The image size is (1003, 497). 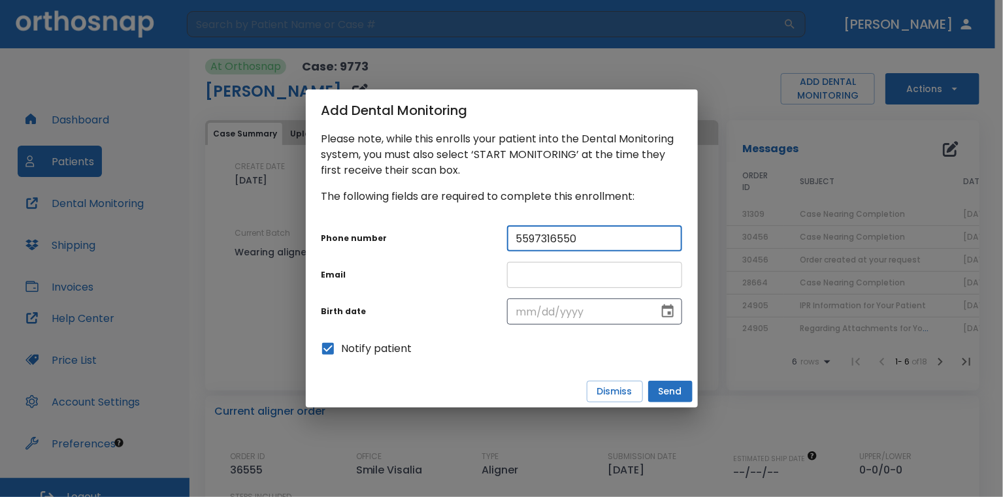 I want to click on input: mm/dd/yyyy, so click(x=578, y=312).